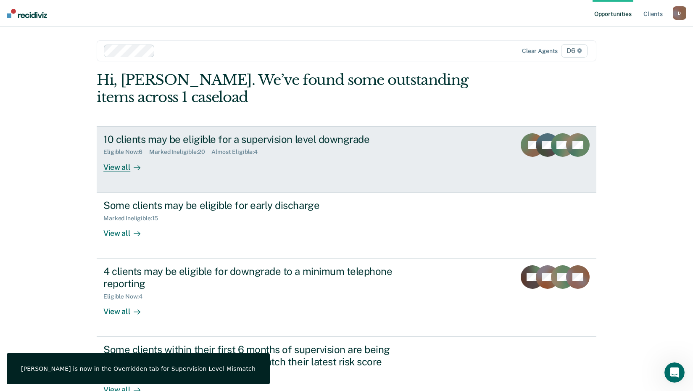  I want to click on div: Clear agents, so click(540, 51).